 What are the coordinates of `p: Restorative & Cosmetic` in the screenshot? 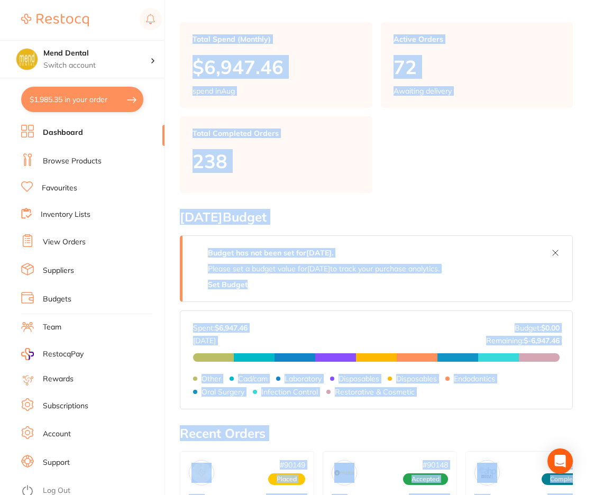 It's located at (374, 392).